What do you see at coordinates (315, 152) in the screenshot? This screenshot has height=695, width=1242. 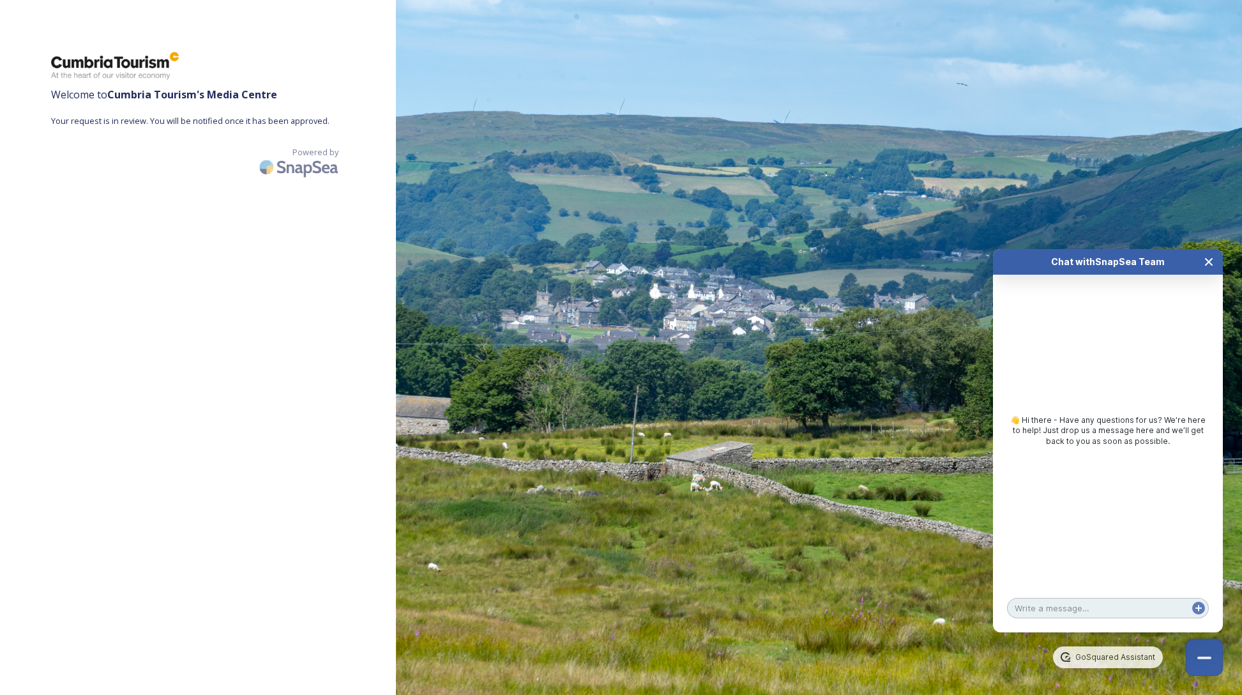 I see `span: Powered by` at bounding box center [315, 152].